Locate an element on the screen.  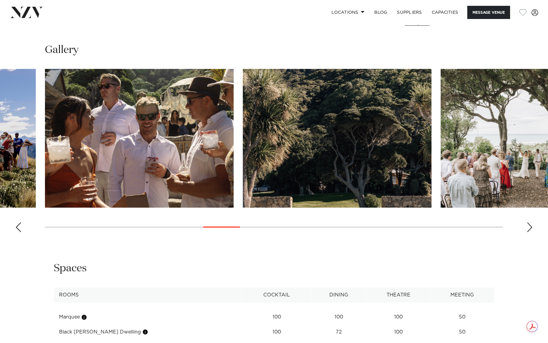
th: Dining is located at coordinates (339, 295).